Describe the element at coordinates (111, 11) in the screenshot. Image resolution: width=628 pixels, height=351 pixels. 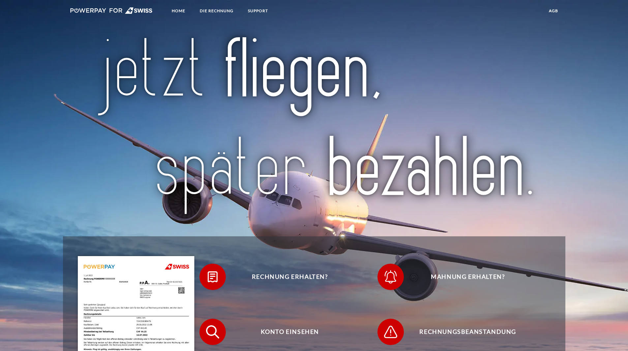
I see `img: logo-swiss-white.svg` at that location.